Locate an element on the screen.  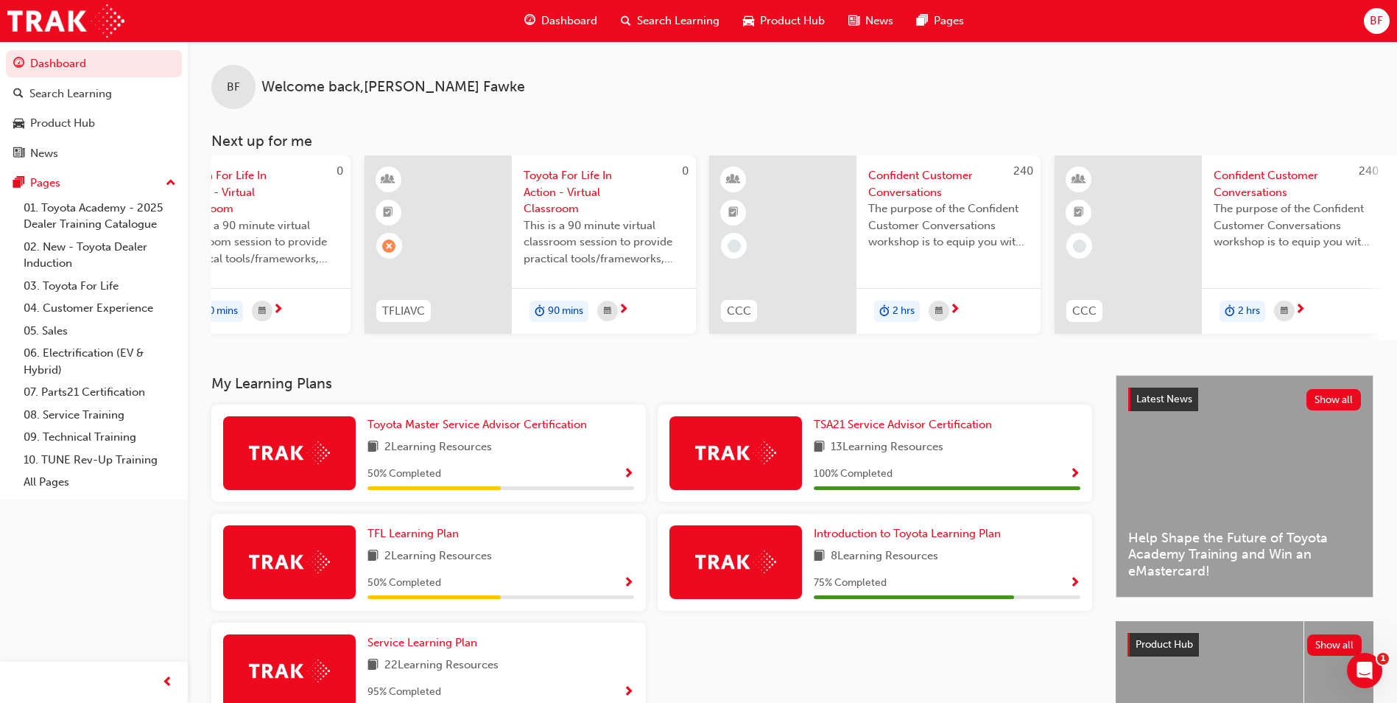
a: 10. TUNE Rev-Up Training is located at coordinates (99, 460).